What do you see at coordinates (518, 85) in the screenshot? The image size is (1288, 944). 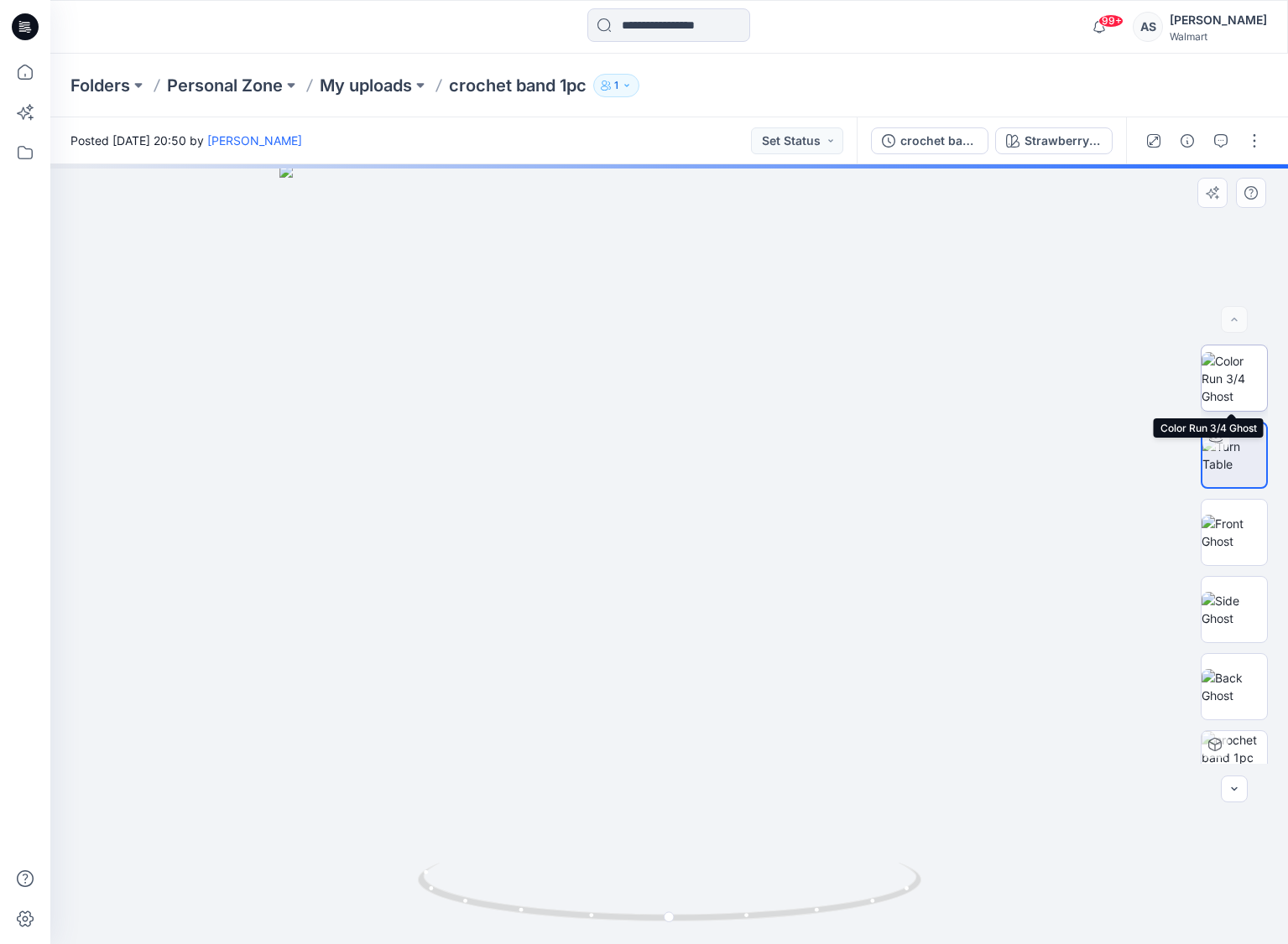 I see `p: crochet band 1pc` at bounding box center [518, 85].